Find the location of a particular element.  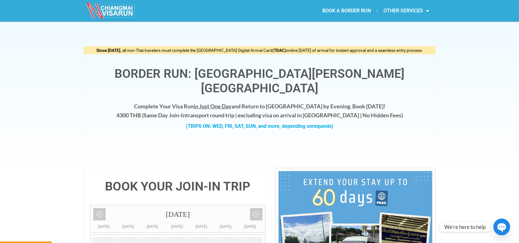

div: 30 is located at coordinates (144, 240).